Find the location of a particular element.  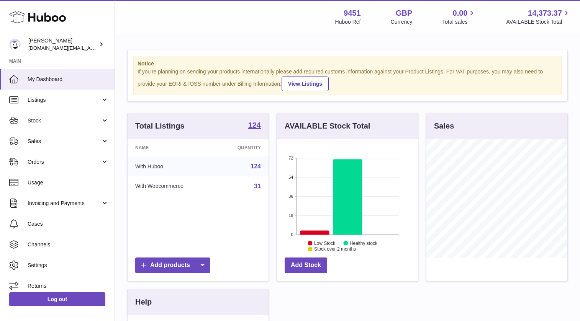

text: Healthy stock is located at coordinates (363, 243).